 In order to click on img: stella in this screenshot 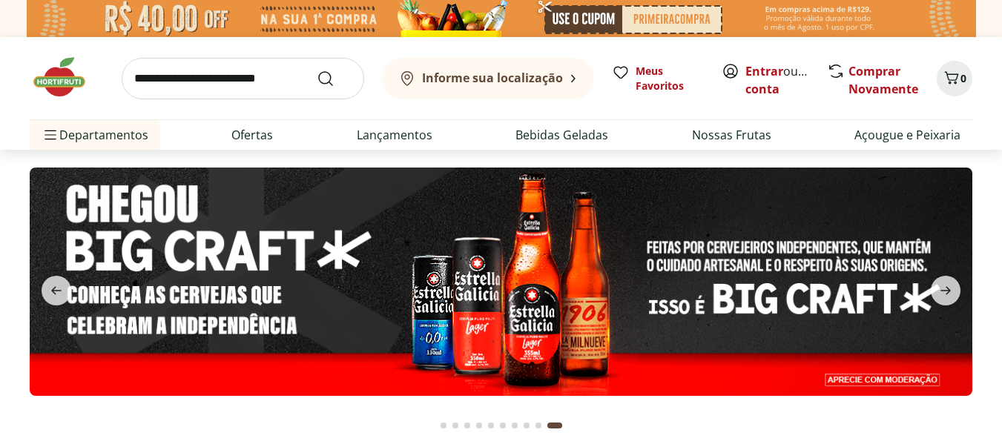, I will do `click(501, 282)`.